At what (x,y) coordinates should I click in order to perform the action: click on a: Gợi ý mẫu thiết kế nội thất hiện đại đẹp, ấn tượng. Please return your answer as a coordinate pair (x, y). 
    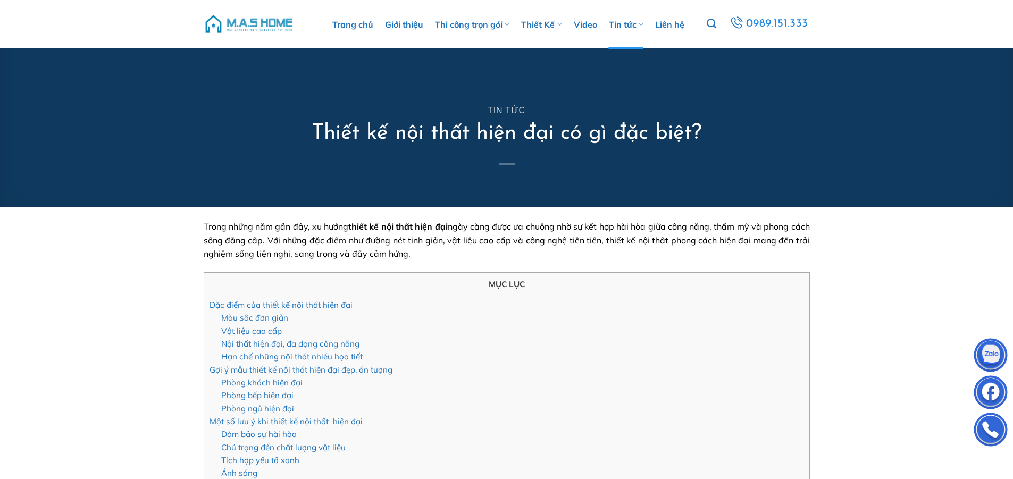
    Looking at the image, I should click on (301, 370).